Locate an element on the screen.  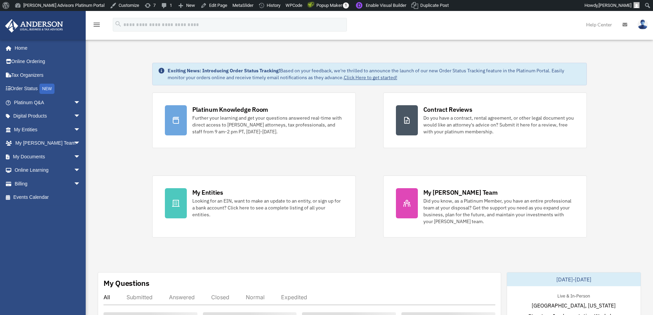
strong: Exciting News: Introducing Order Status Tracking! is located at coordinates (224, 71).